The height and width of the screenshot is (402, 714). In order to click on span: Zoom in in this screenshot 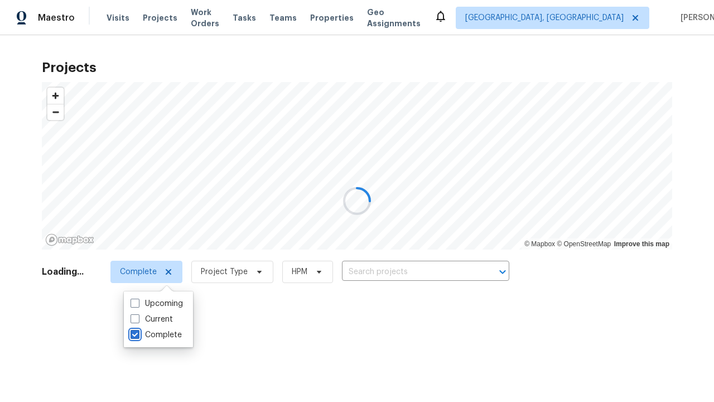, I will do `click(55, 95)`.